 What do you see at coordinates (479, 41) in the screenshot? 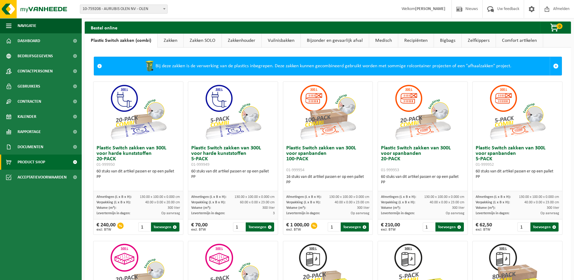
I see `a: Zelfkippers` at bounding box center [479, 41].